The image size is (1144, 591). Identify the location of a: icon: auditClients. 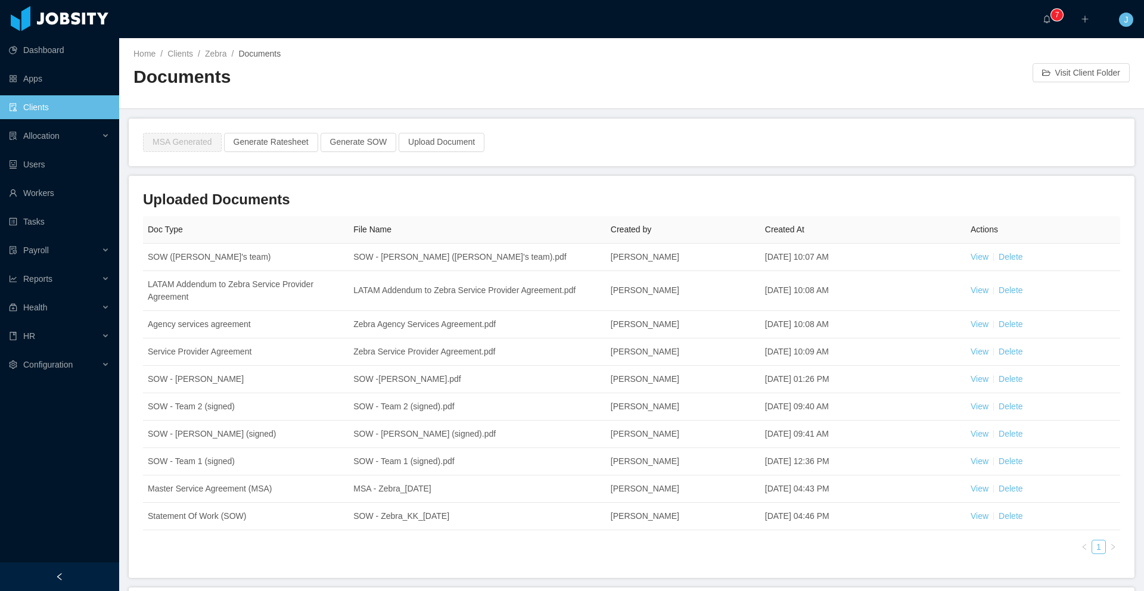
(59, 107).